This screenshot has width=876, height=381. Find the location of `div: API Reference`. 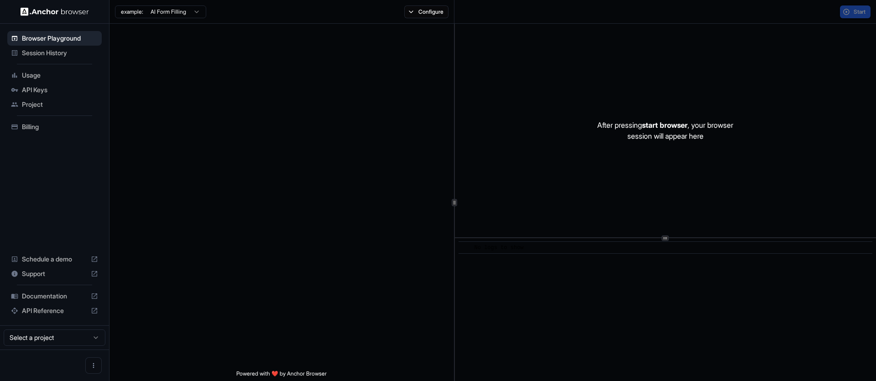

div: API Reference is located at coordinates (54, 311).